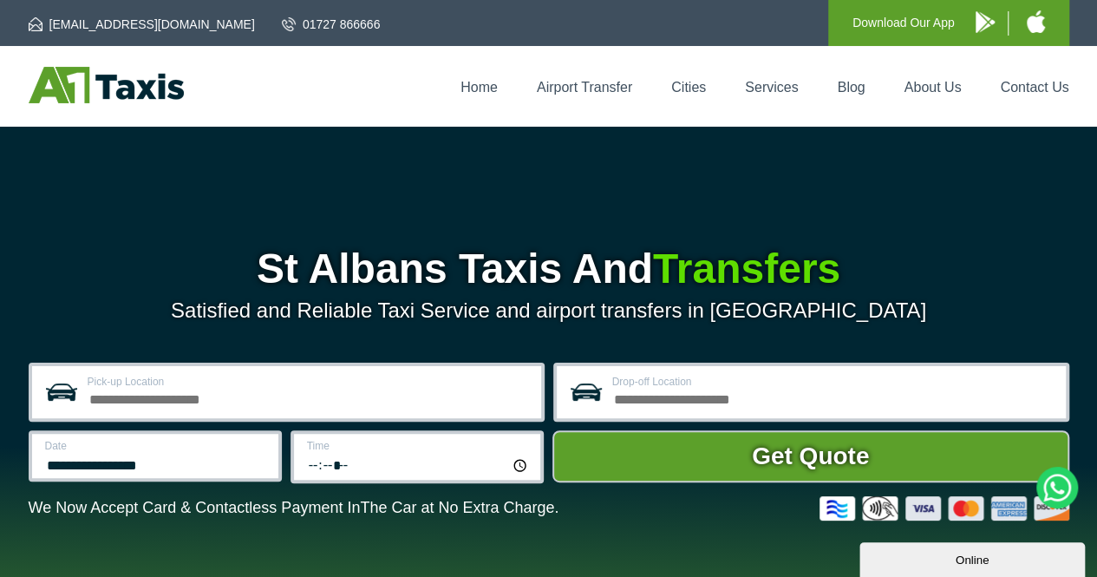  What do you see at coordinates (331, 24) in the screenshot?
I see `a: 01727 866666` at bounding box center [331, 24].